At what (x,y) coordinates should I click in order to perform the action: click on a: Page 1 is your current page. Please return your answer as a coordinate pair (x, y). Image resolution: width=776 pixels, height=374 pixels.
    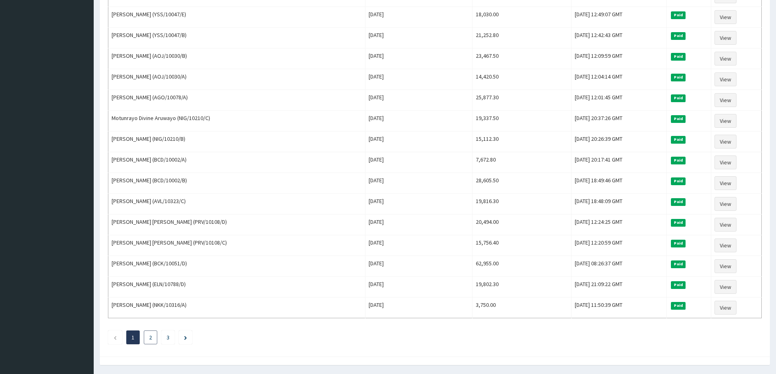
    Looking at the image, I should click on (133, 338).